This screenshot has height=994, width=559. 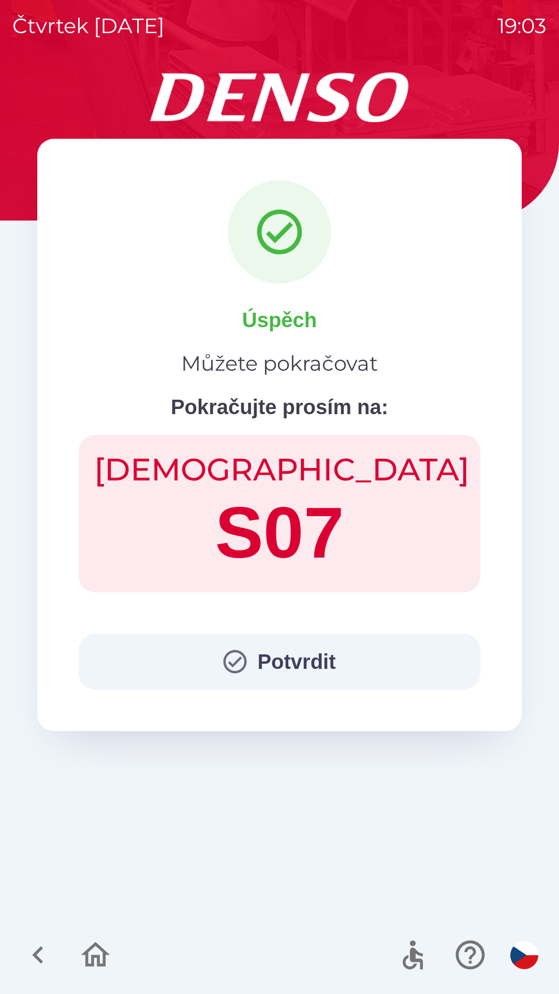 What do you see at coordinates (280, 662) in the screenshot?
I see `button: Potvrdit` at bounding box center [280, 662].